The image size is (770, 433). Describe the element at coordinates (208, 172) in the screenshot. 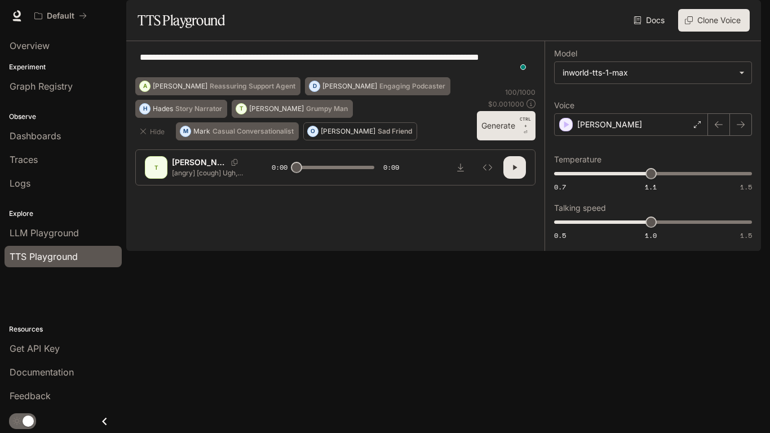

I see `p: [angry] [cough] Ugh, this stupid cough... It's just so hard [cough] not getting sick this time of...` at that location.